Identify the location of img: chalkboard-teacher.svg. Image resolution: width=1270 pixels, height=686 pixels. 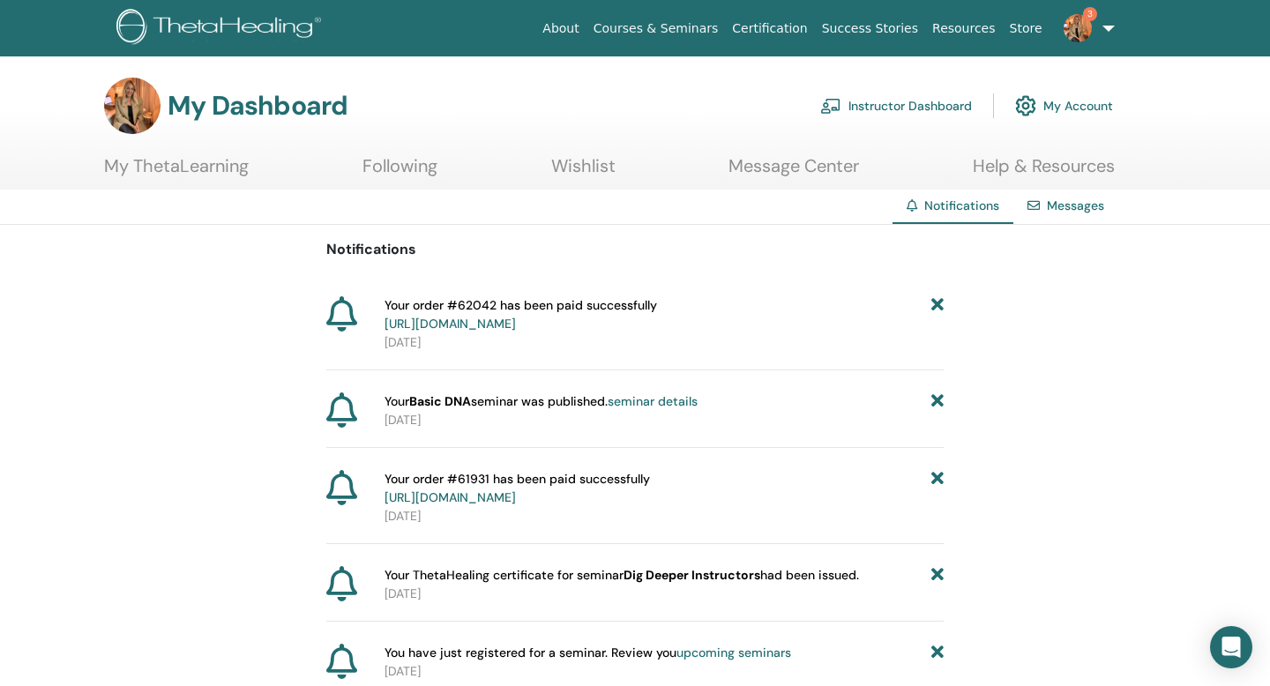
(831, 106).